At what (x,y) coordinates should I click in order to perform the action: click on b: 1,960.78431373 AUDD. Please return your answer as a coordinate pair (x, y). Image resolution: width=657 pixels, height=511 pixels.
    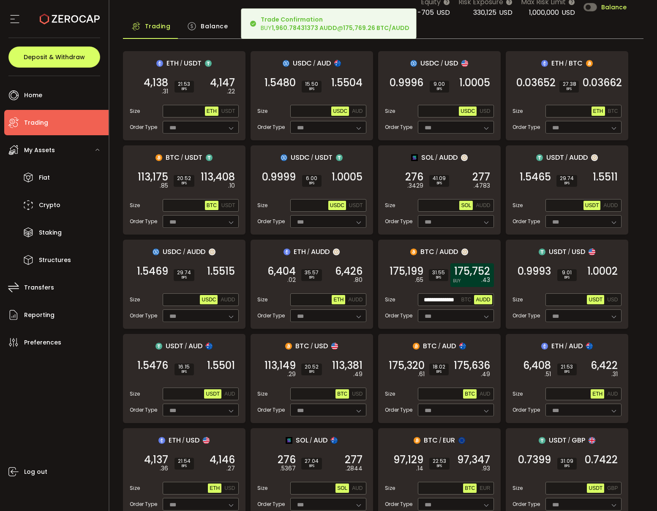
    Looking at the image, I should click on (304, 28).